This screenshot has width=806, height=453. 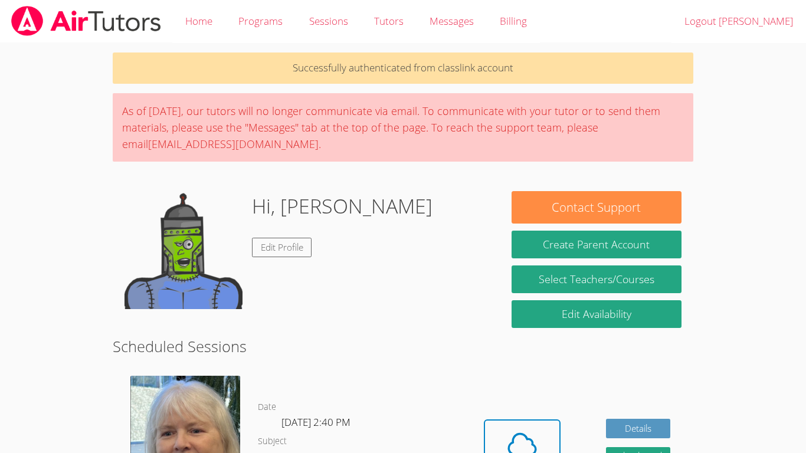 I want to click on dt: Date, so click(x=267, y=407).